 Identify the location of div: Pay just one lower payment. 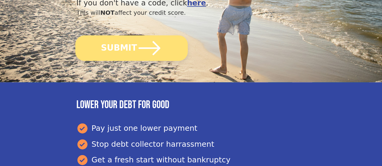
(191, 128).